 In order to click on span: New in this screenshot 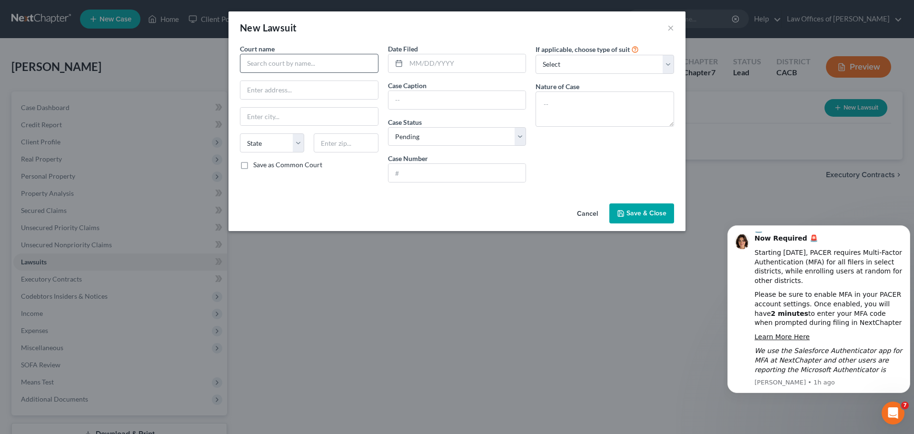, I will do `click(250, 28)`.